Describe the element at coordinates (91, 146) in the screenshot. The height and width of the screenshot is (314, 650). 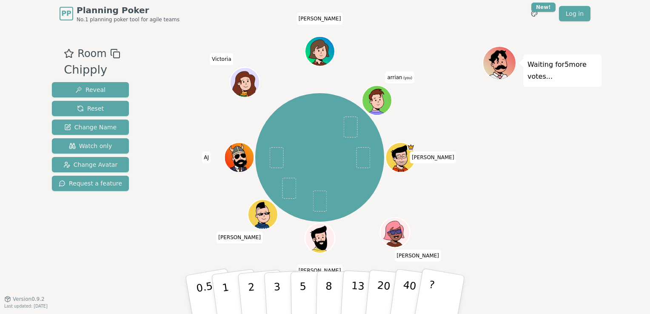
I see `span: Watch only` at that location.